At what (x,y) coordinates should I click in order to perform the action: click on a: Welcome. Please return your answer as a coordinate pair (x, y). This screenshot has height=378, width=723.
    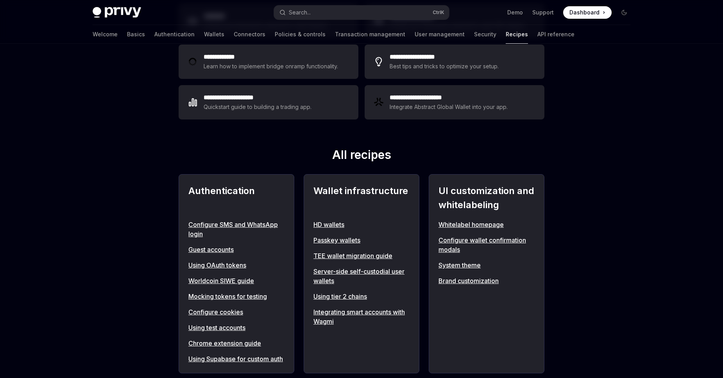
    Looking at the image, I should click on (105, 34).